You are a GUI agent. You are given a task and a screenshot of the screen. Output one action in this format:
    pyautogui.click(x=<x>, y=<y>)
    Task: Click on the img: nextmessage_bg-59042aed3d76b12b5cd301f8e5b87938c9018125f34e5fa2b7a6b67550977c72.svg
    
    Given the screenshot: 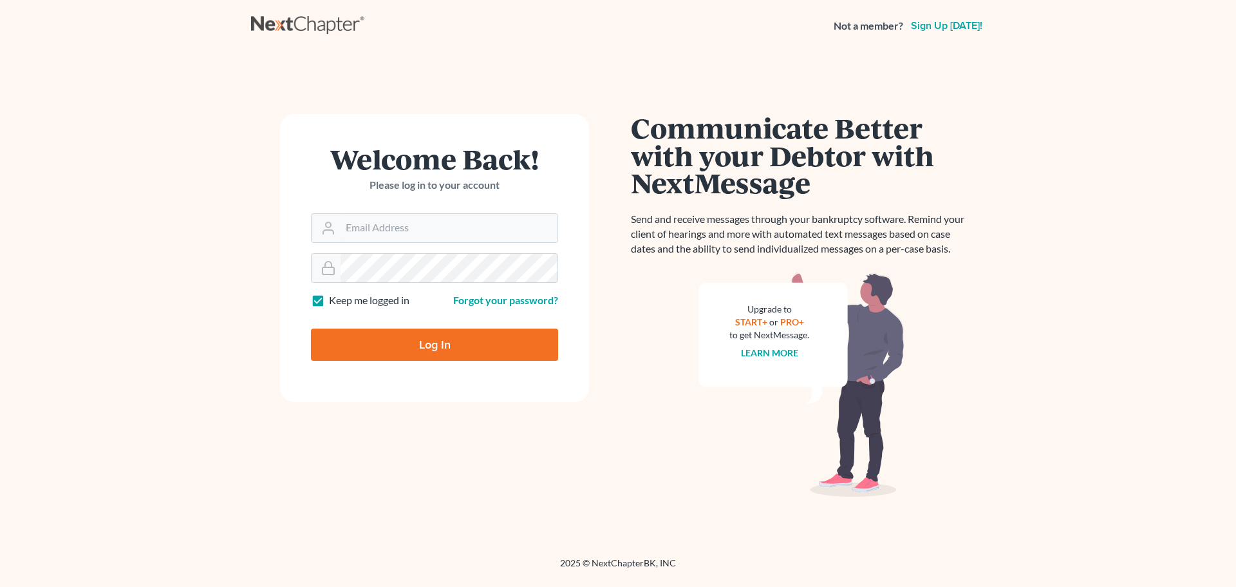 What is the action you would take?
    pyautogui.click(x=802, y=384)
    